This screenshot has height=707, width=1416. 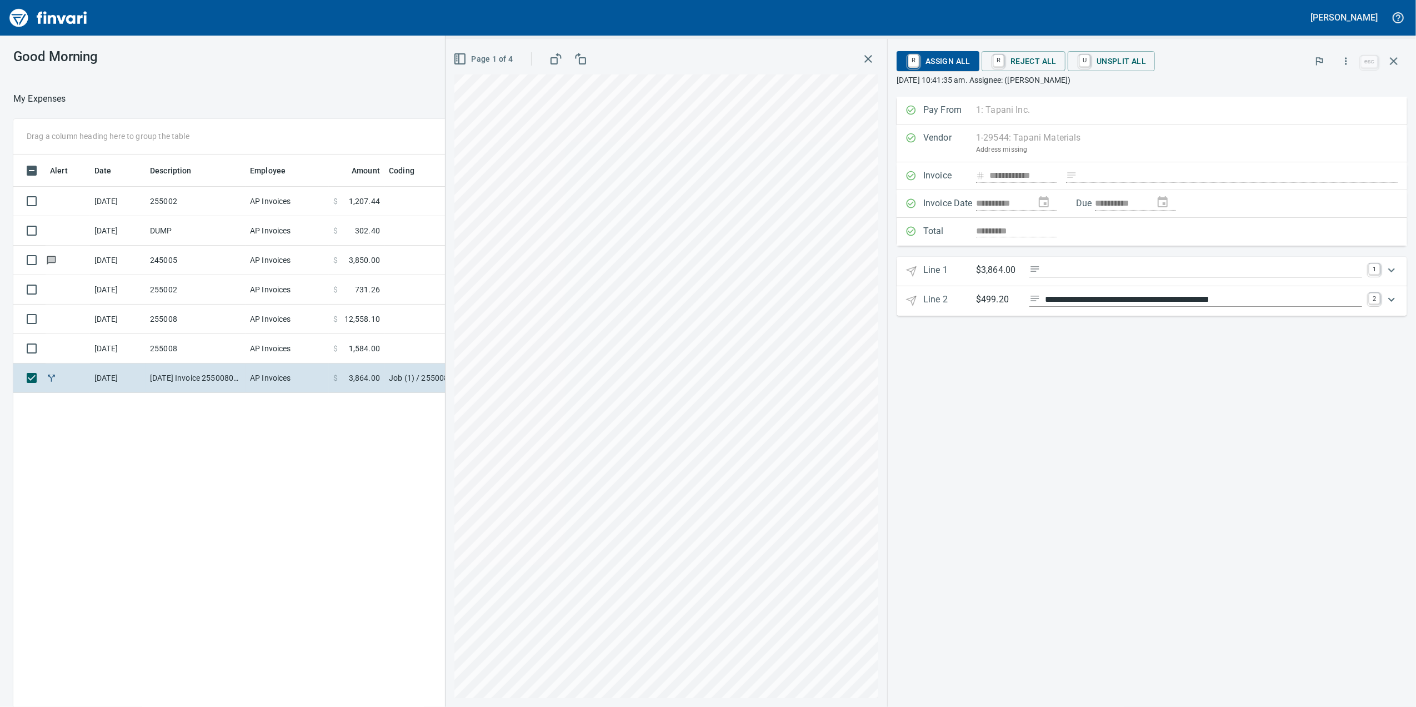 What do you see at coordinates (1319, 61) in the screenshot?
I see `button: Flag` at bounding box center [1319, 61].